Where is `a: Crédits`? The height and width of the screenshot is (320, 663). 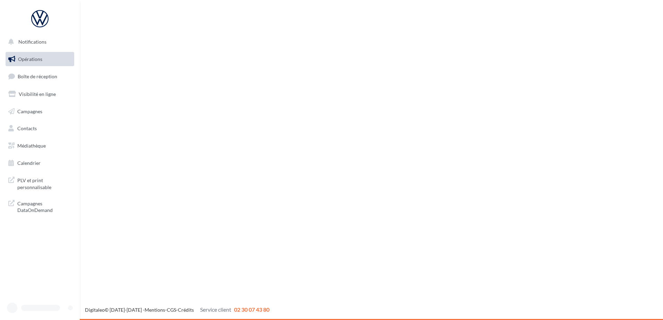 a: Crédits is located at coordinates (186, 310).